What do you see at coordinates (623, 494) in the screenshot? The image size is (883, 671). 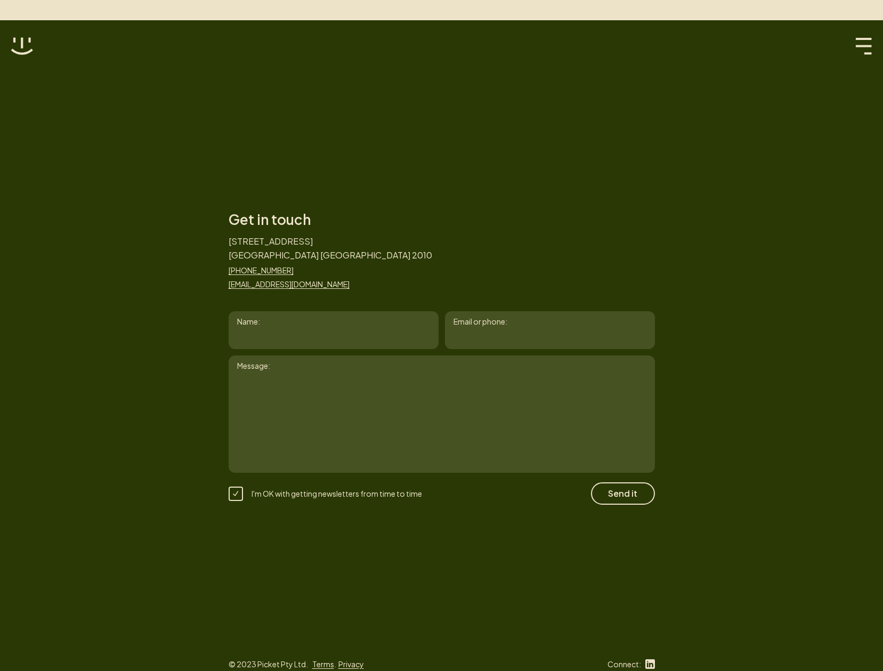 I see `button: Send it` at bounding box center [623, 494].